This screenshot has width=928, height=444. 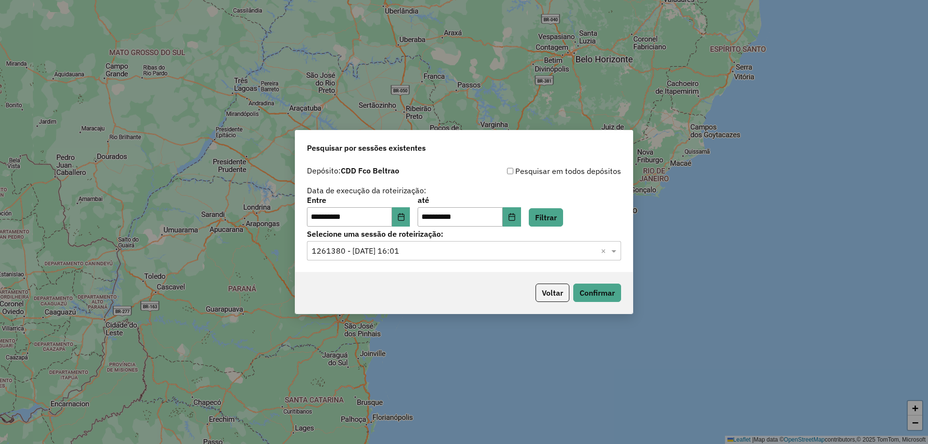 I want to click on label: Data de execução da roteirização:, so click(x=366, y=190).